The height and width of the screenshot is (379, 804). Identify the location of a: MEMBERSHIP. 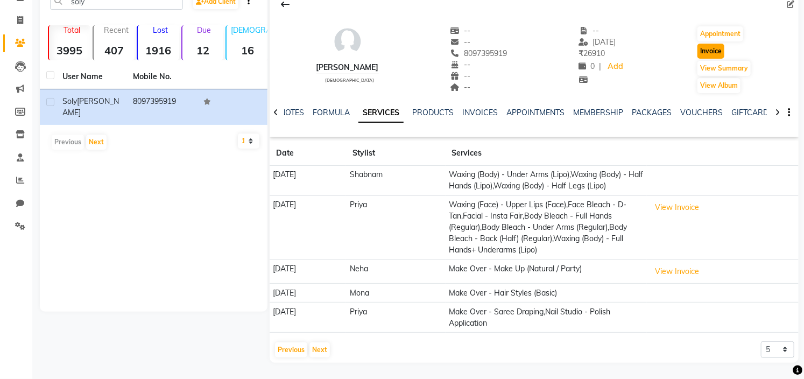
(598, 113).